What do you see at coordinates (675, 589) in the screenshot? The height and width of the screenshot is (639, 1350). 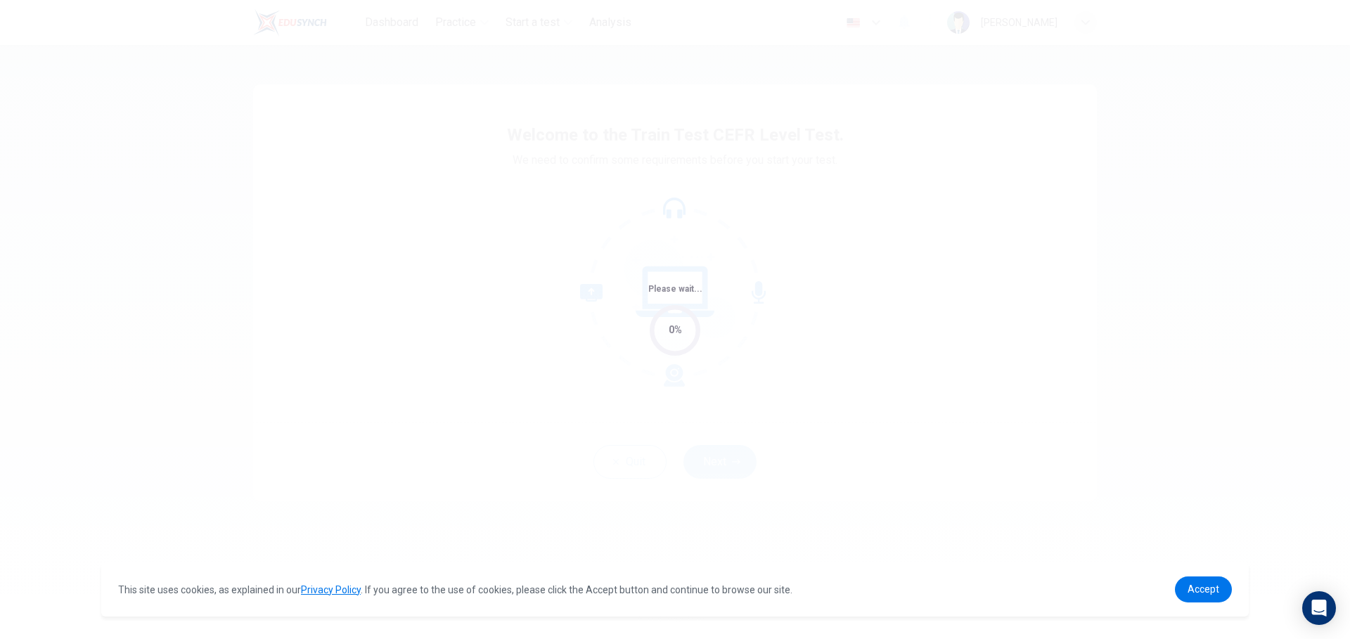 I see `div: cookieconsent` at bounding box center [675, 589].